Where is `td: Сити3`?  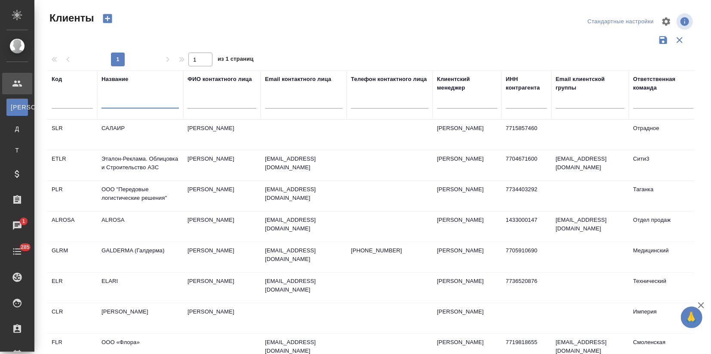
td: Сити3 is located at coordinates (663, 165).